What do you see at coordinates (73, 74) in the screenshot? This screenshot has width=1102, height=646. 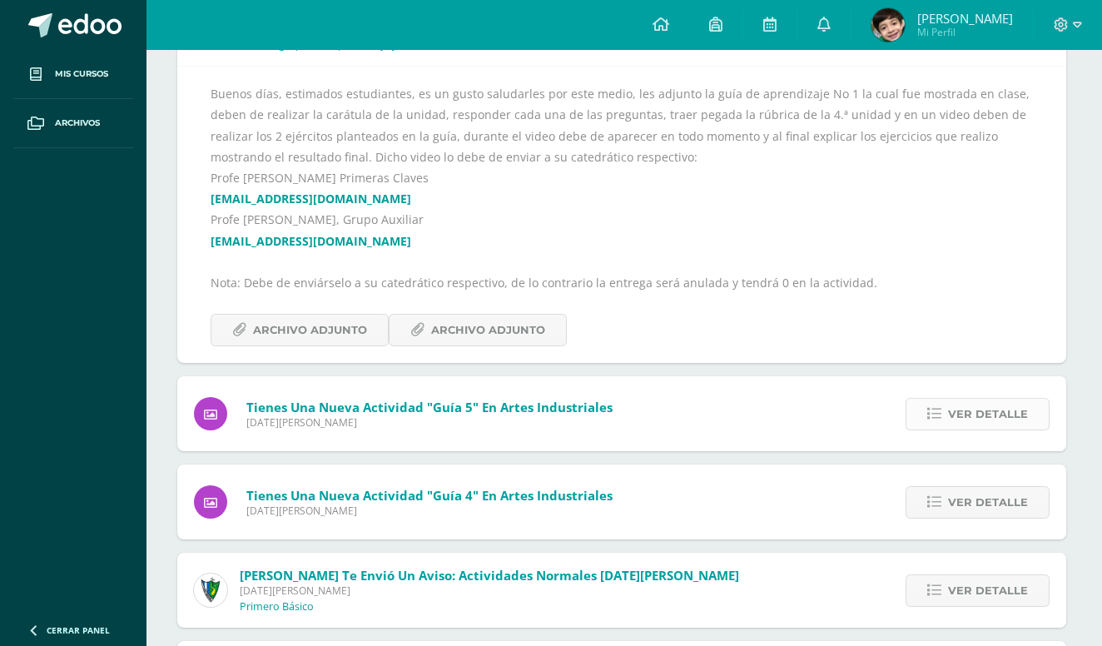 I see `a: Mis cursos` at bounding box center [73, 74].